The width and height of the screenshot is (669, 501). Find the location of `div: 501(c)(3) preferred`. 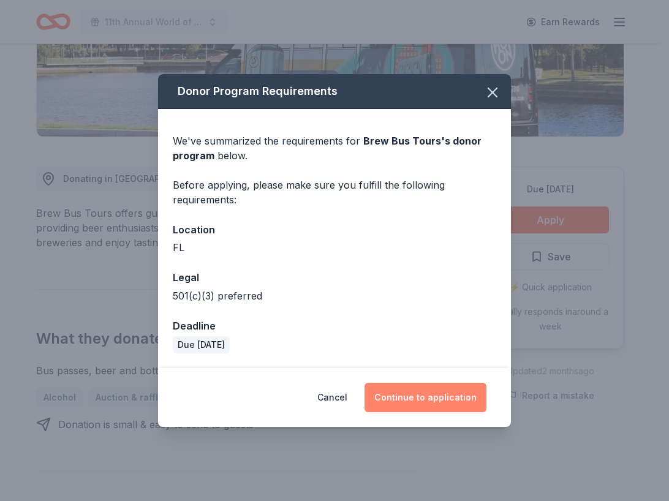

div: 501(c)(3) preferred is located at coordinates (334, 296).